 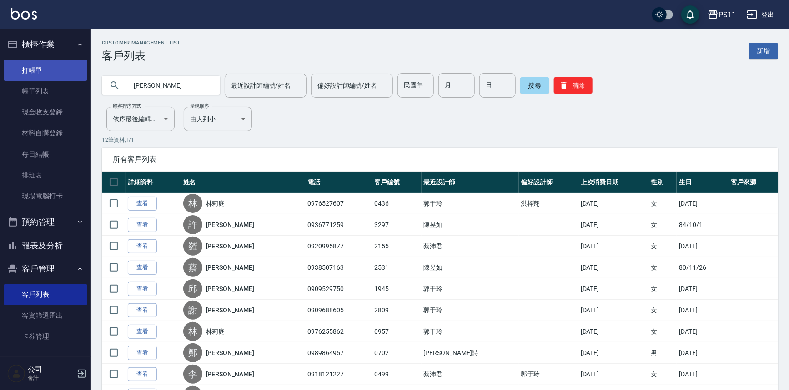 I want to click on a: 帳單列表, so click(x=45, y=91).